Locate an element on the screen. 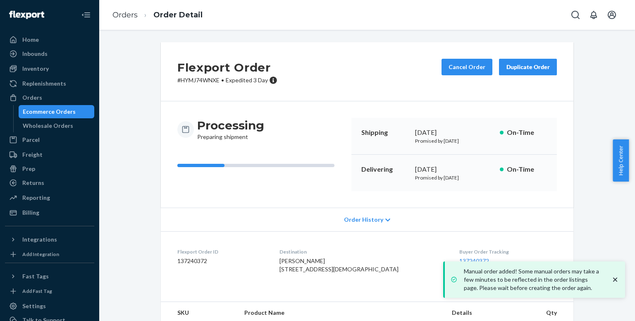 The width and height of the screenshot is (635, 321). a: Prep is located at coordinates (50, 169).